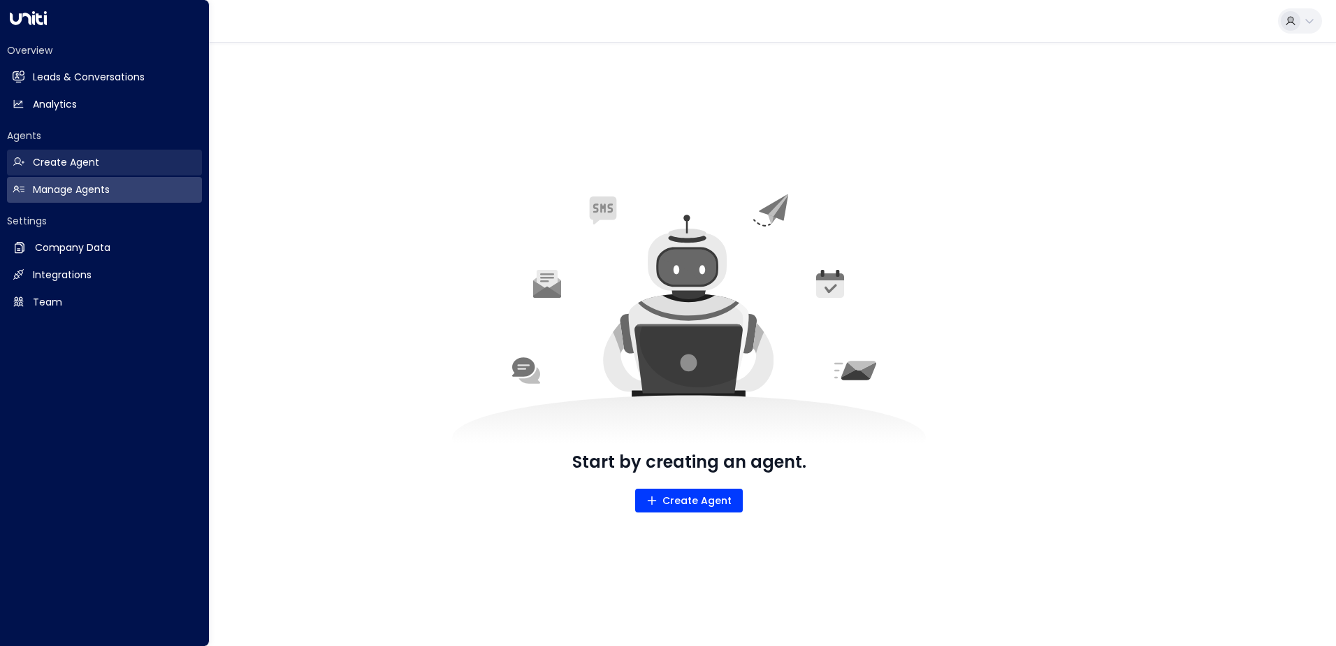 This screenshot has height=646, width=1336. Describe the element at coordinates (104, 189) in the screenshot. I see `a: Manage Agents` at that location.